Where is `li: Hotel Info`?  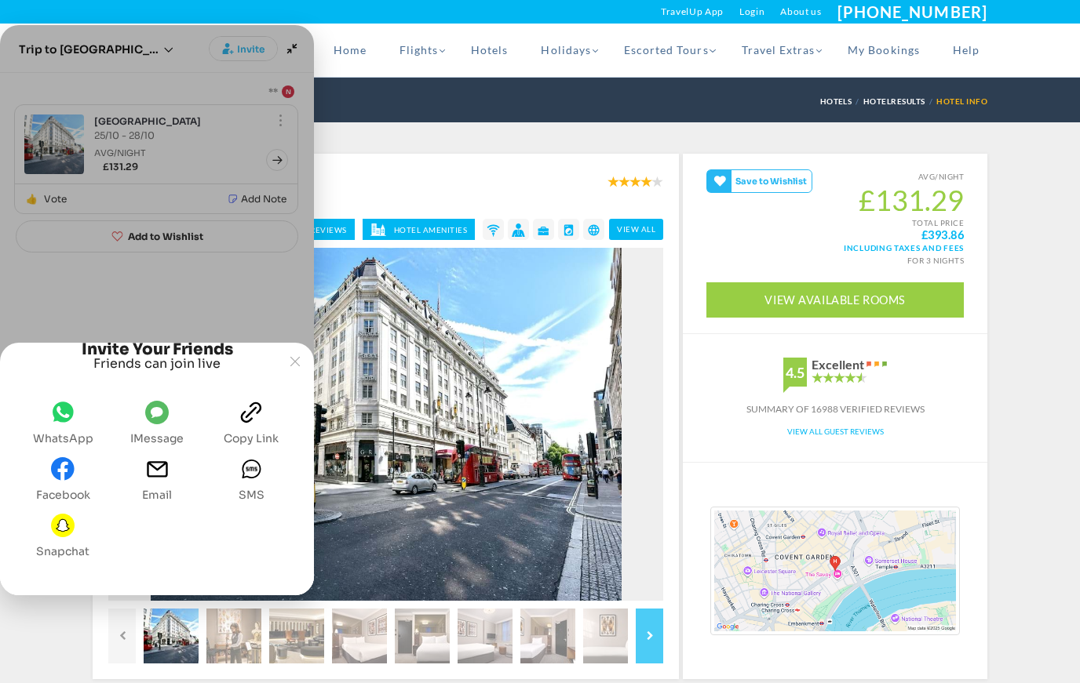 li: Hotel Info is located at coordinates (961, 101).